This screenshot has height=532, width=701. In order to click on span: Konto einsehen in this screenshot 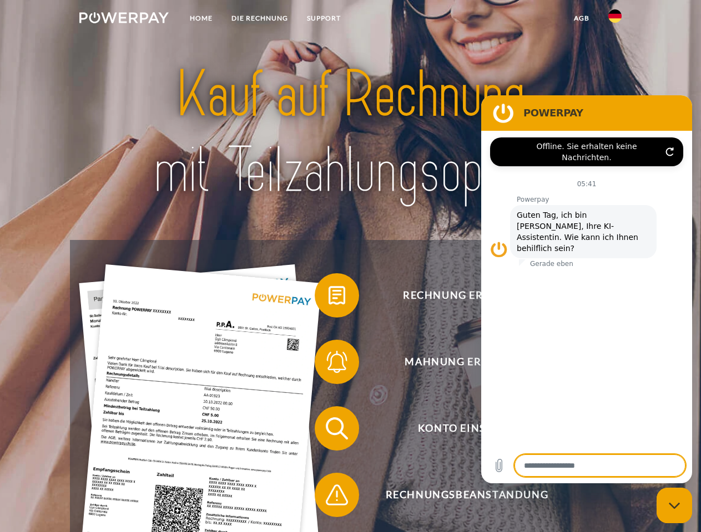, I will do `click(466, 429)`.